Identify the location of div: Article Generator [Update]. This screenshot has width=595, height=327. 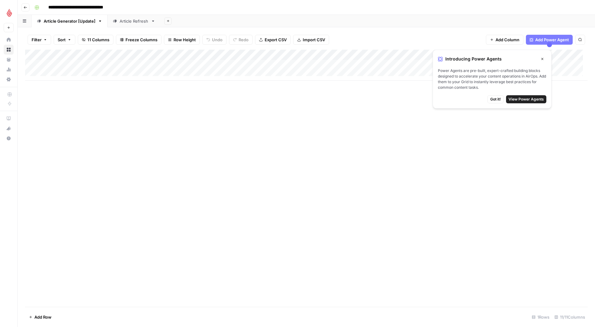
(69, 21).